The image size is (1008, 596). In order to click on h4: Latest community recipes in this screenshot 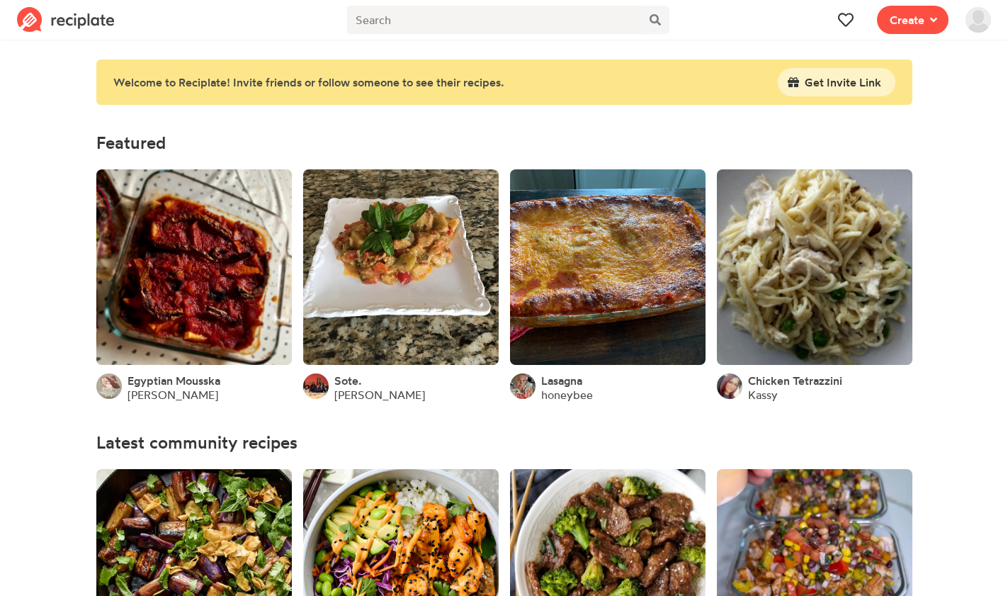, I will do `click(505, 442)`.